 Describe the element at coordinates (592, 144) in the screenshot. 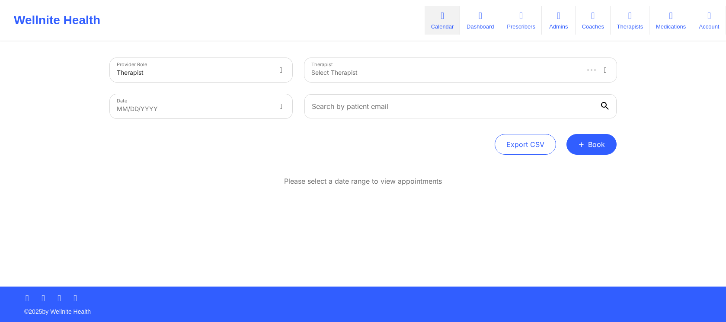

I see `button: +Book` at that location.